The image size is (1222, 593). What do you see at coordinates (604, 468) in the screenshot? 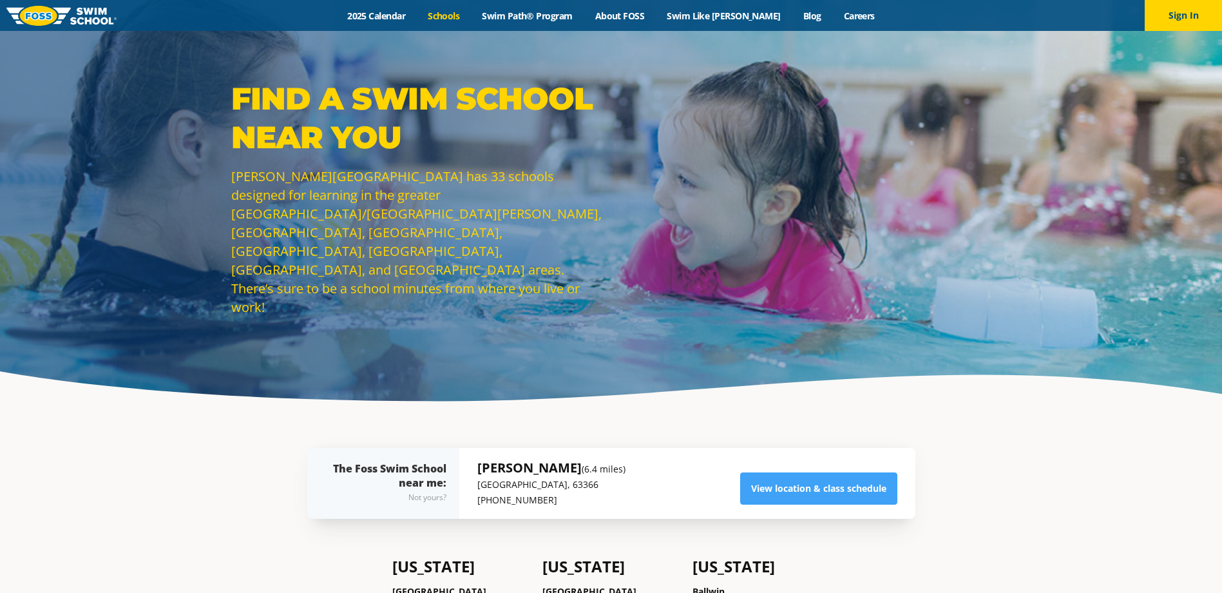
I see `small: (6.4 miles)` at bounding box center [604, 468].